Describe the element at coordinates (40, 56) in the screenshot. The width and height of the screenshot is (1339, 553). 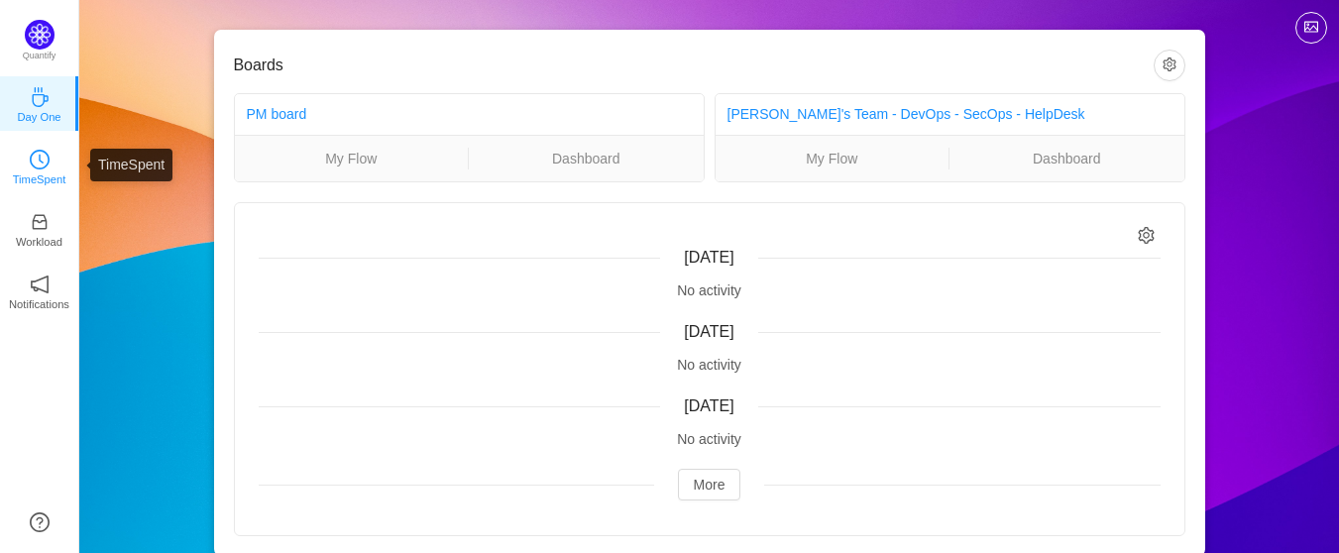
I see `p: Quantify` at that location.